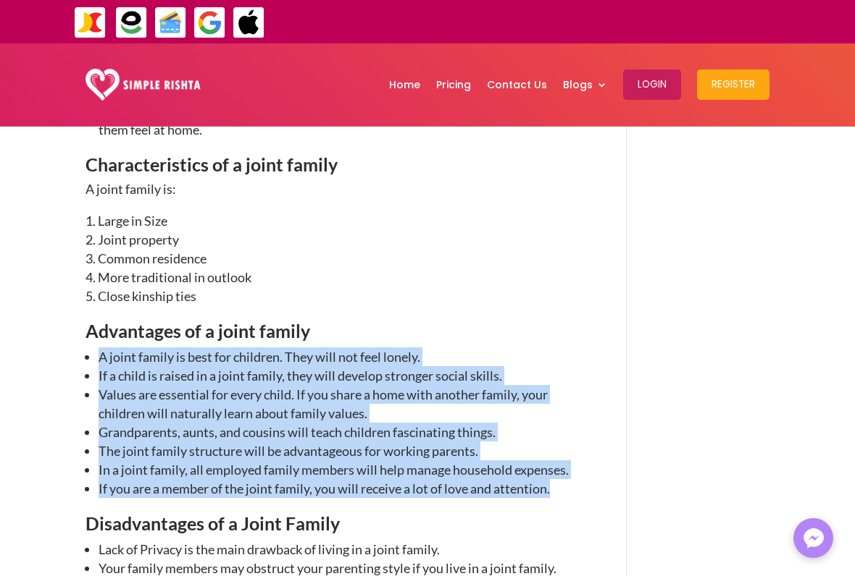  What do you see at coordinates (343, 404) in the screenshot?
I see `li: Values are essential for every child. If you share a home with another family, your children will...` at bounding box center [343, 404].